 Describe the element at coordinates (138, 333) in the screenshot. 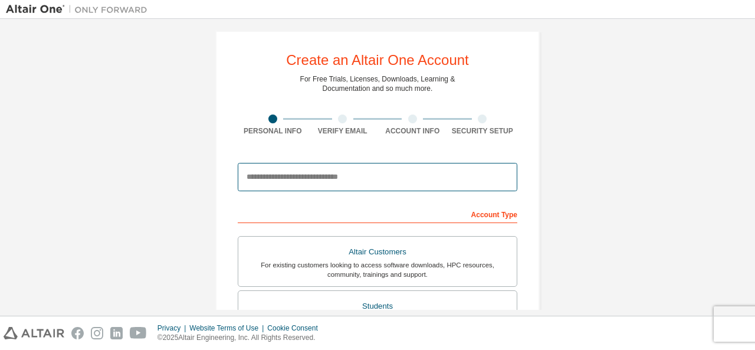

I see `img: youtube.svg` at that location.